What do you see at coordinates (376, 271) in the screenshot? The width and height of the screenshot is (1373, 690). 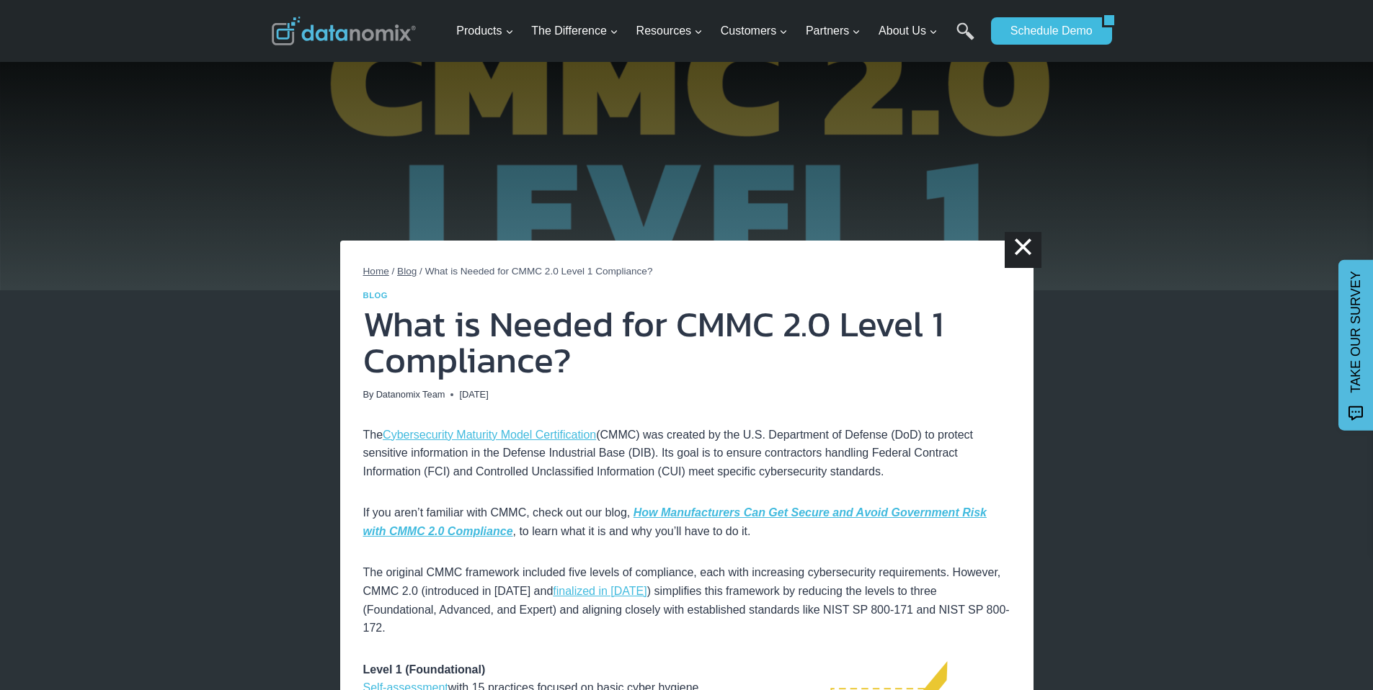 I see `a: Home` at bounding box center [376, 271].